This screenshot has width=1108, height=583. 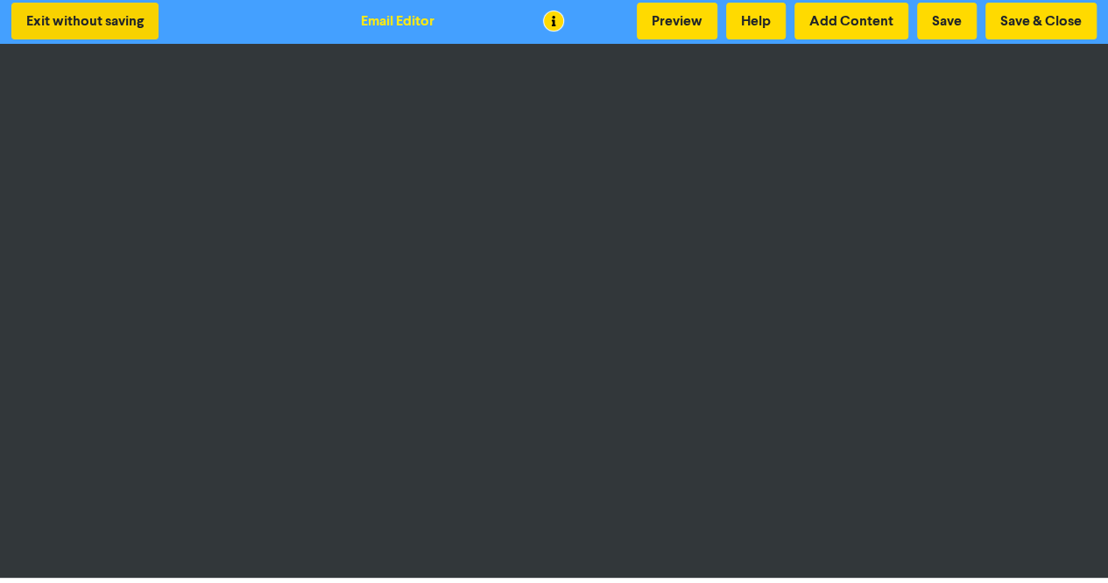 What do you see at coordinates (756, 21) in the screenshot?
I see `button: Help` at bounding box center [756, 21].